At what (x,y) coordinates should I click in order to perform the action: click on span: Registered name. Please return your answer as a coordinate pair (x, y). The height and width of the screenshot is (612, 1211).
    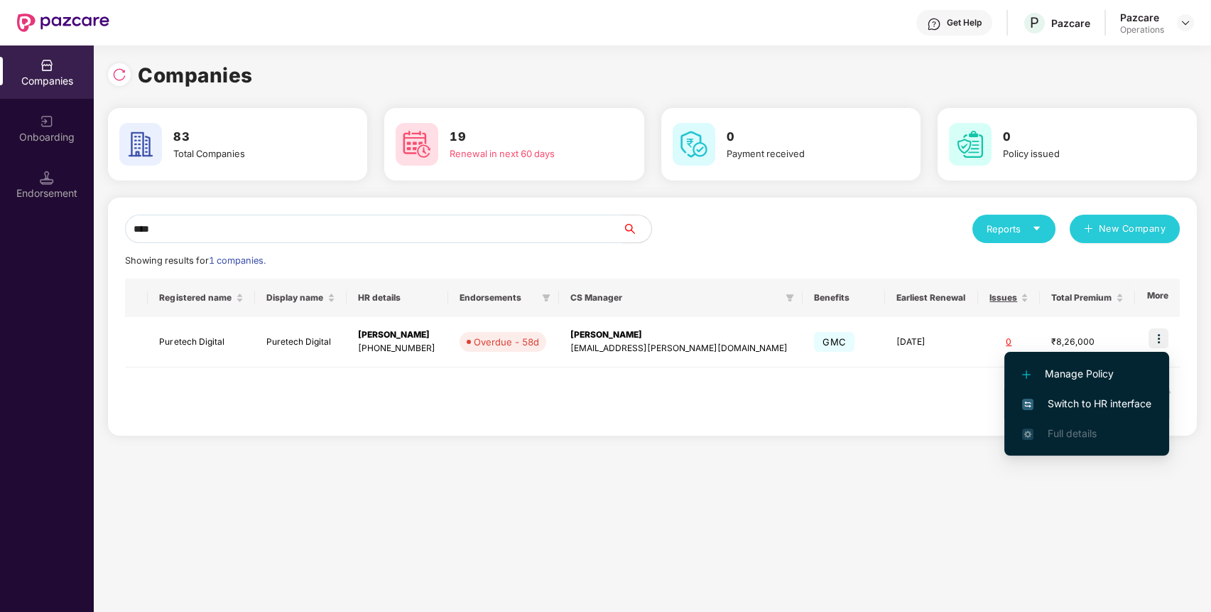
    Looking at the image, I should click on (195, 298).